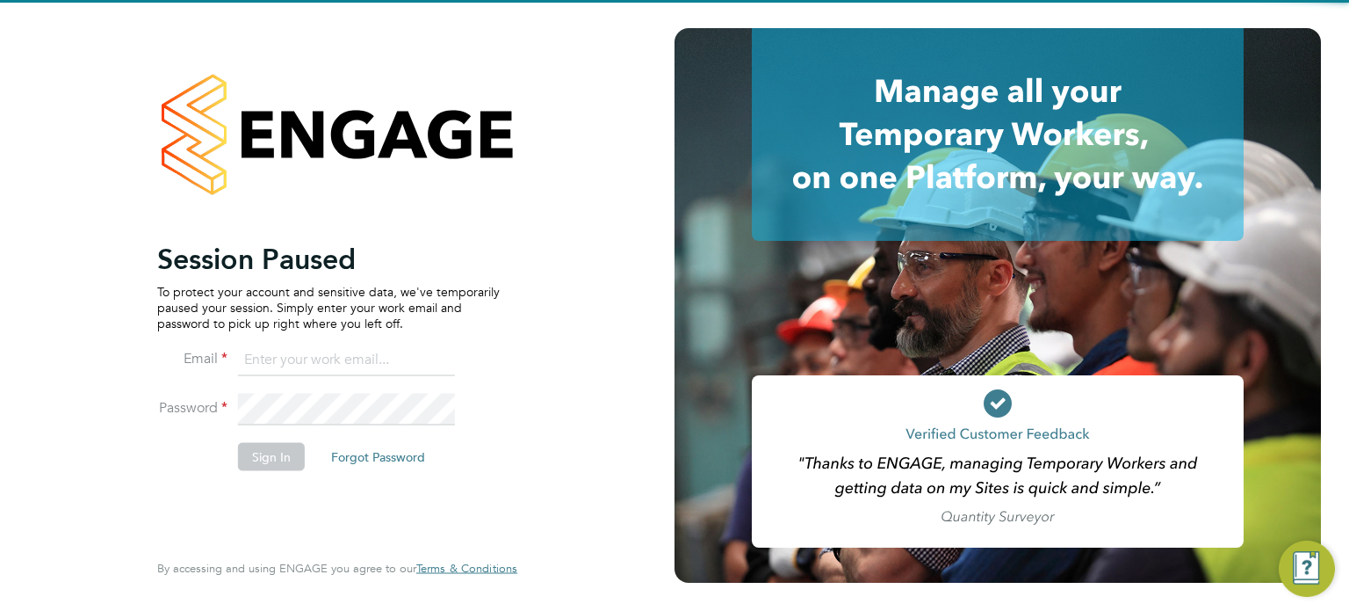  What do you see at coordinates (192, 407) in the screenshot?
I see `label: Password` at bounding box center [192, 407].